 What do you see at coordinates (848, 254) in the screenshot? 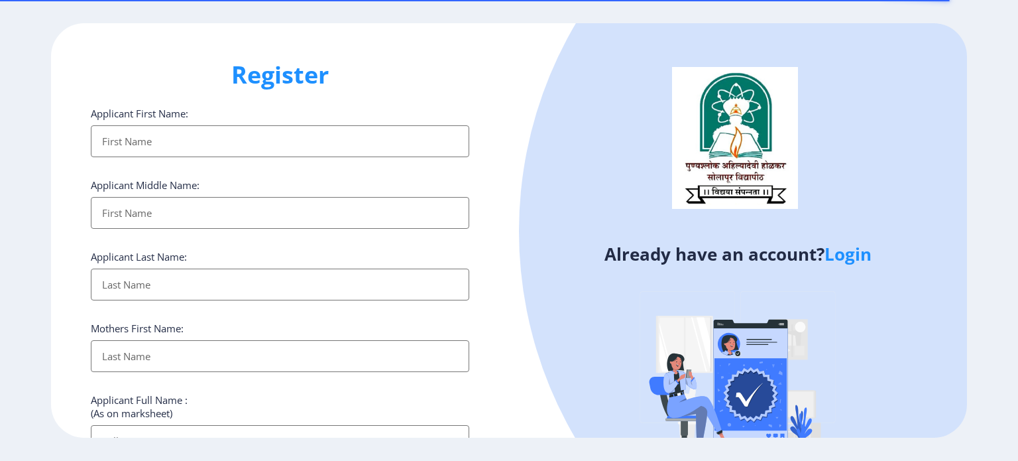
I see `a: Login` at bounding box center [848, 254].